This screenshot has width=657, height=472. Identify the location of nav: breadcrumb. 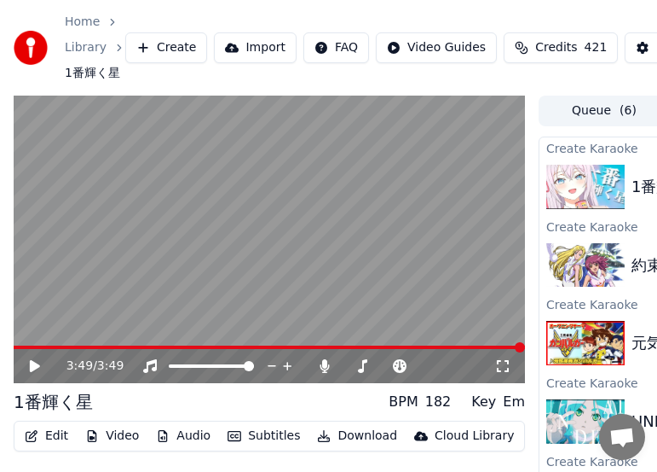
(95, 48).